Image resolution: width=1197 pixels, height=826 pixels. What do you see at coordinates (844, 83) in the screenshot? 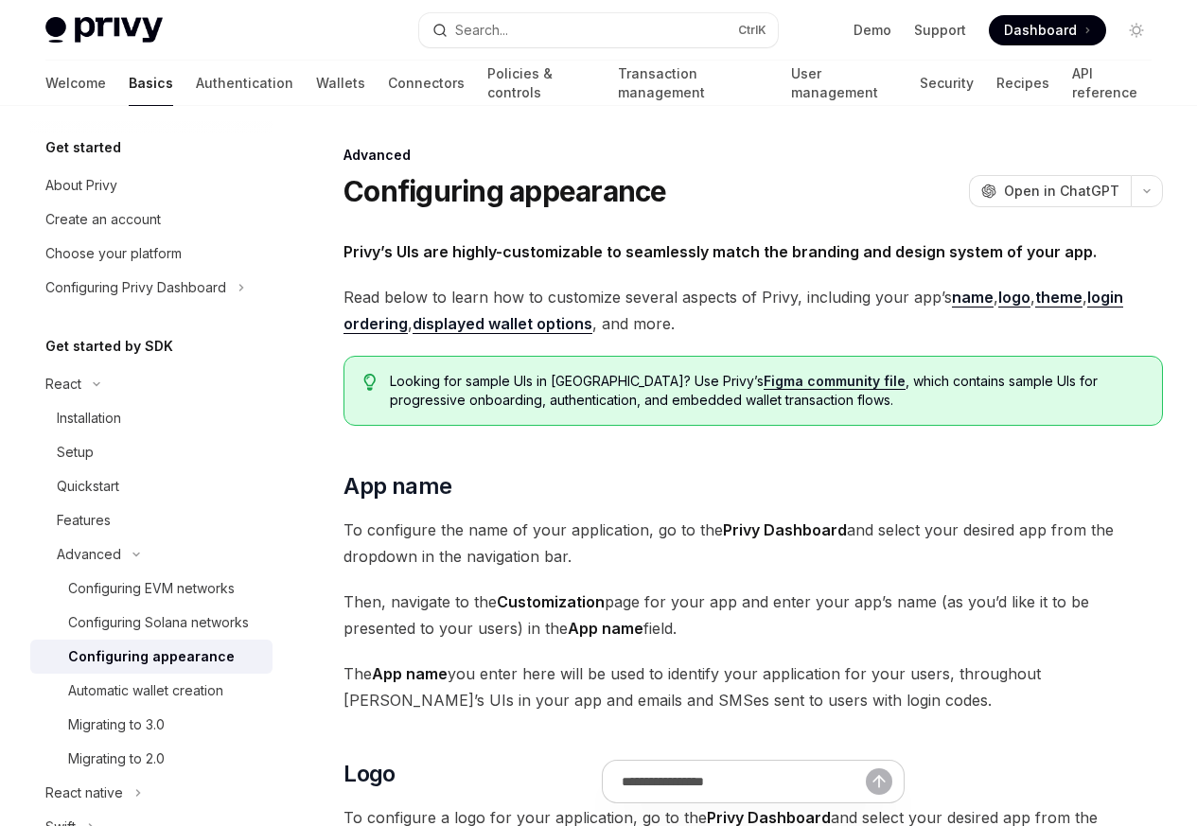
I see `a: User management` at bounding box center [844, 83].